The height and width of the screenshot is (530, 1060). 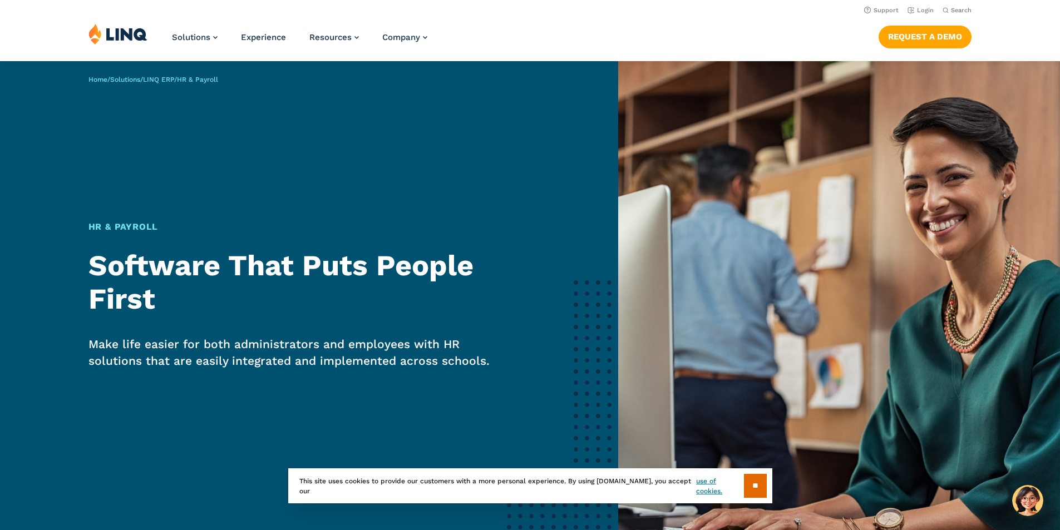 What do you see at coordinates (401, 37) in the screenshot?
I see `span: Company` at bounding box center [401, 37].